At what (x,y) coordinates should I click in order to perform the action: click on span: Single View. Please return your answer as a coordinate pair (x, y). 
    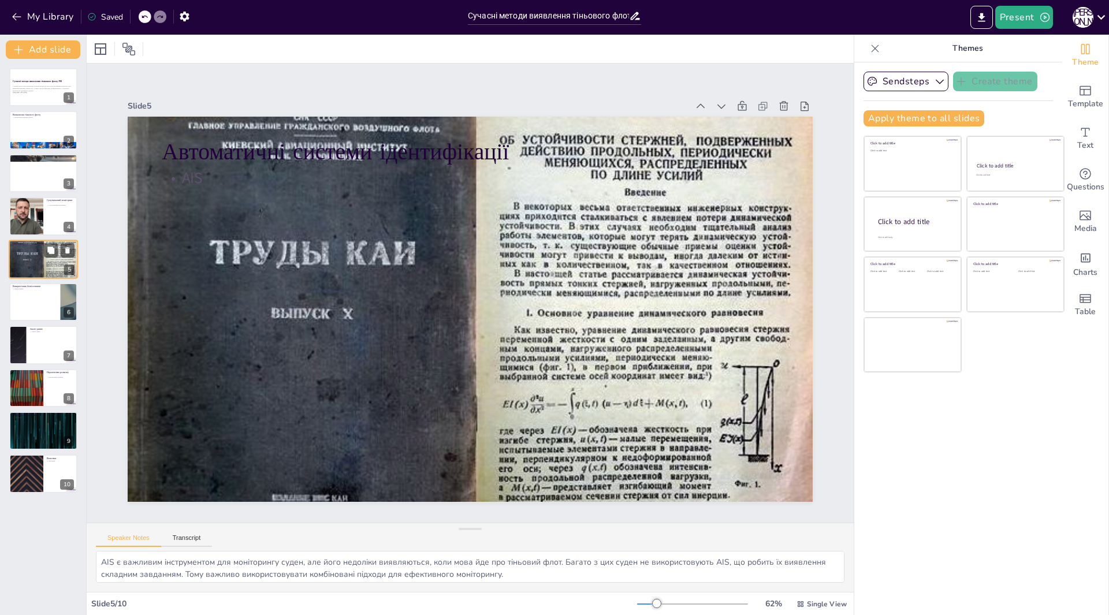
    Looking at the image, I should click on (826, 604).